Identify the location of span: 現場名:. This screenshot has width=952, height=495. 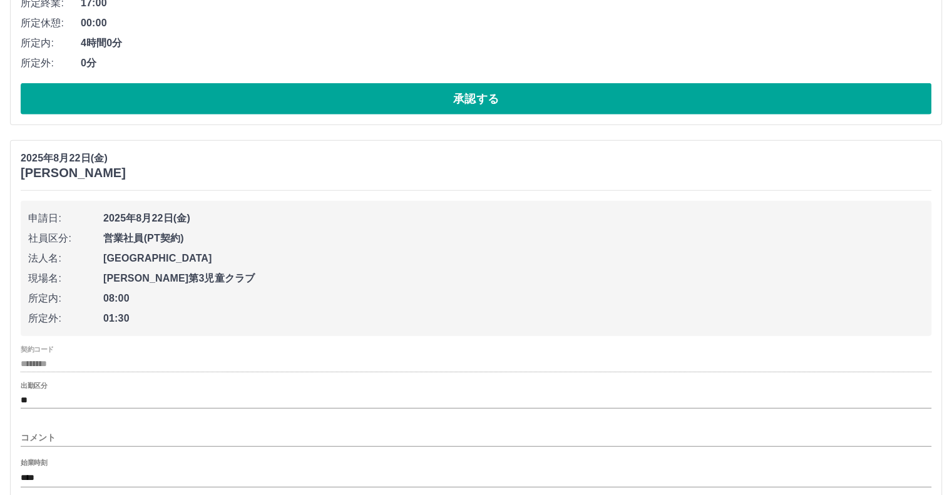
(66, 279).